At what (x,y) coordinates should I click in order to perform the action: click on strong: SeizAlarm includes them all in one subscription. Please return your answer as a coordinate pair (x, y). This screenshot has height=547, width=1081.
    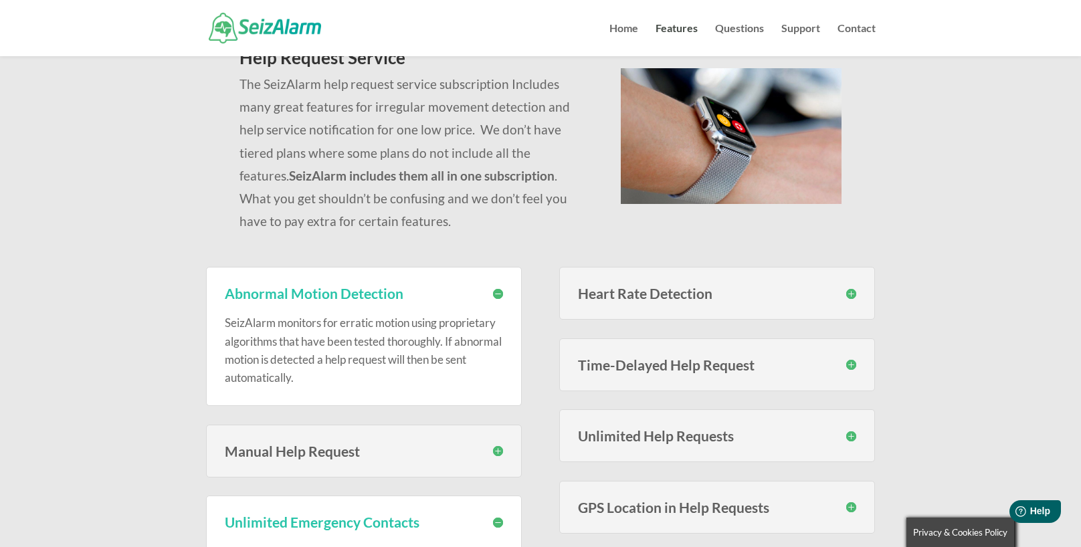
    Looking at the image, I should click on (421, 175).